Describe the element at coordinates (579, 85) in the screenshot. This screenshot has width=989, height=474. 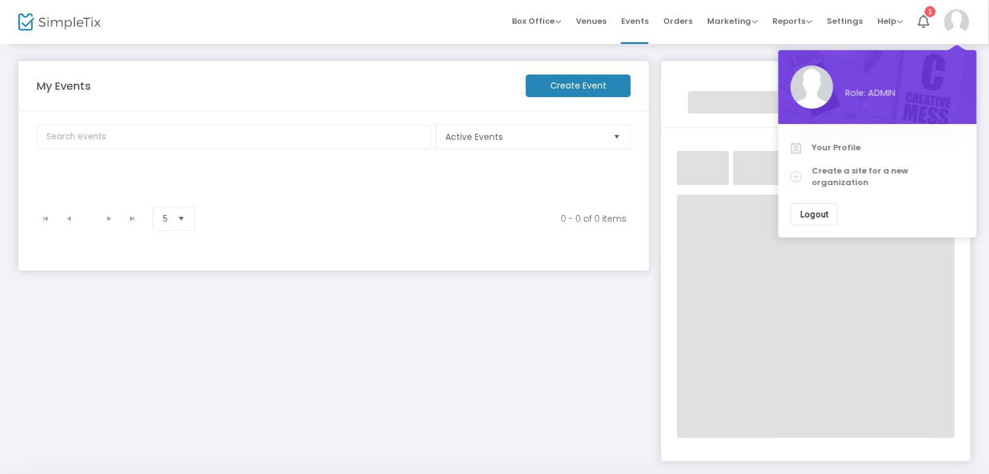
I see `m-button: Create Event` at that location.